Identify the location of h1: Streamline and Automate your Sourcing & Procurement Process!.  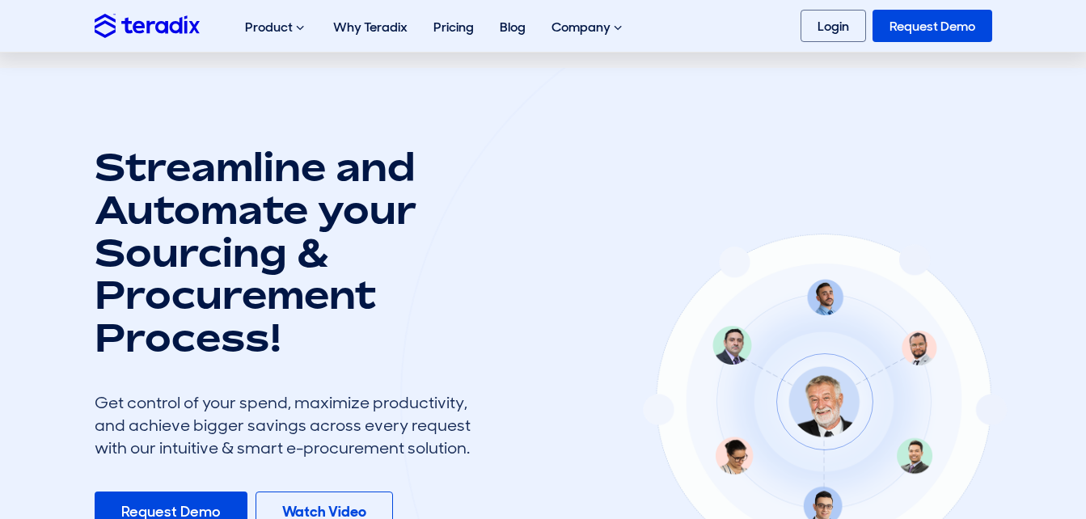
(289, 252).